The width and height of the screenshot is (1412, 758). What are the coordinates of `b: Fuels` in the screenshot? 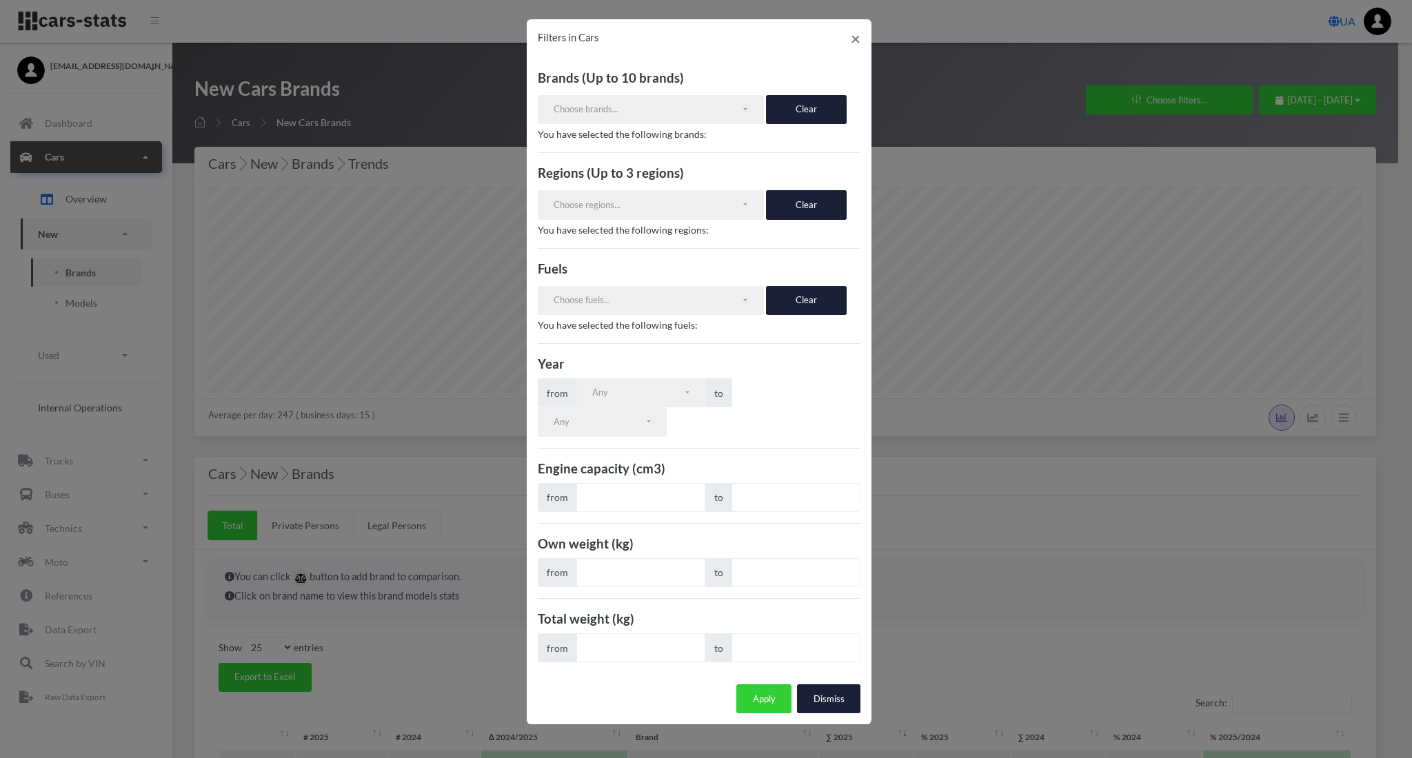 It's located at (552, 269).